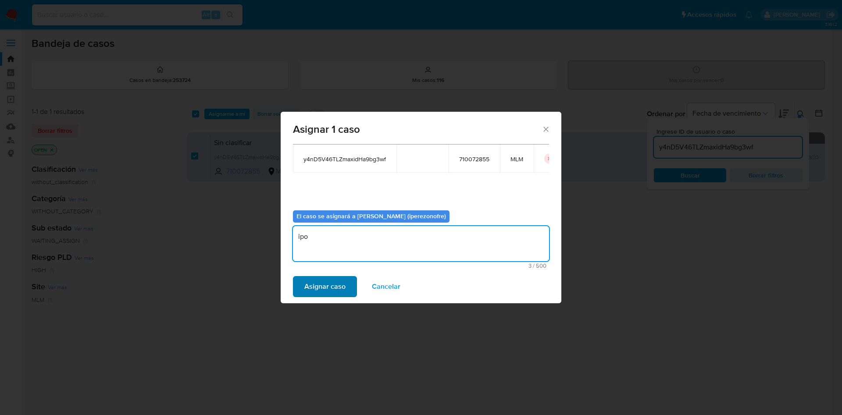 The width and height of the screenshot is (842, 415). I want to click on textarea: ipo, so click(421, 244).